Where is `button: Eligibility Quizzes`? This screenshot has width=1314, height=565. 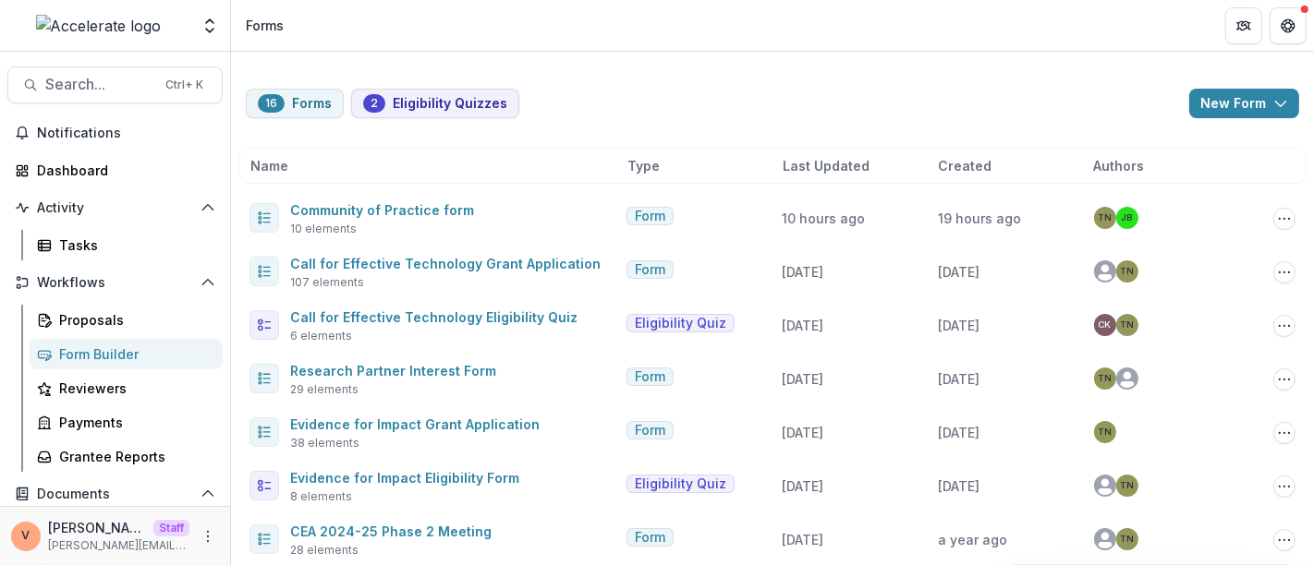 button: Eligibility Quizzes is located at coordinates (435, 103).